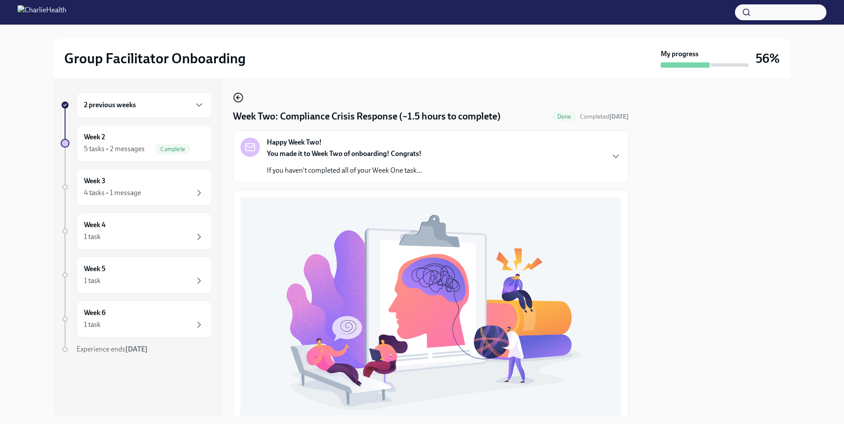 This screenshot has height=424, width=844. Describe the element at coordinates (112, 349) in the screenshot. I see `span: Experience ends` at that location.